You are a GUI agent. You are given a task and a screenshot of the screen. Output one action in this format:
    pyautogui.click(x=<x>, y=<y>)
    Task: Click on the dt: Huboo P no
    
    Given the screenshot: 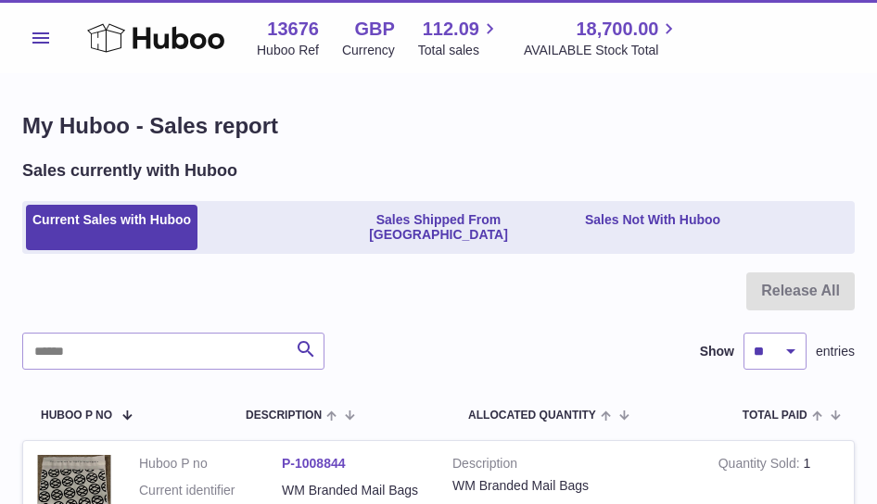 What is the action you would take?
    pyautogui.click(x=210, y=463)
    